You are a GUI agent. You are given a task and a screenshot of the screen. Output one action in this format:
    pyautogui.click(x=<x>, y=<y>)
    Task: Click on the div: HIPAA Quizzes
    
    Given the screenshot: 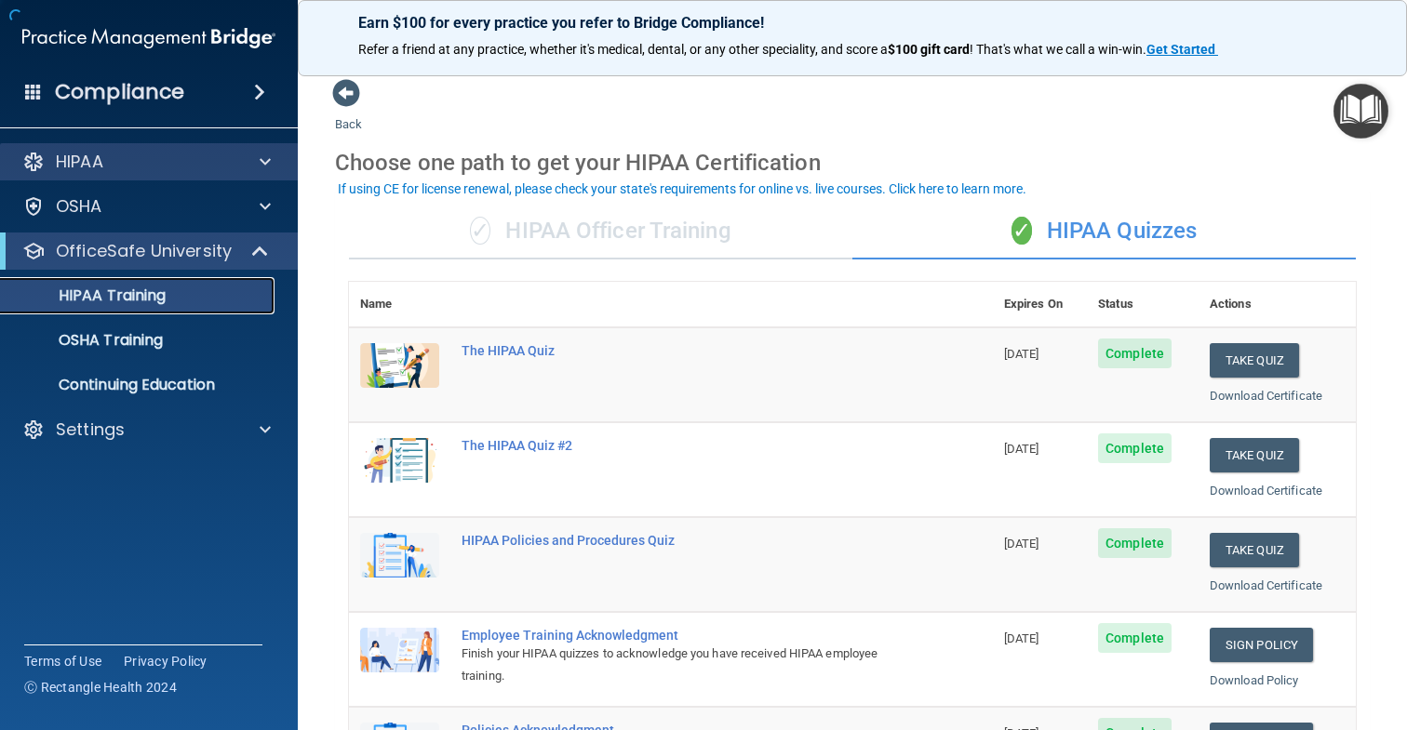 What is the action you would take?
    pyautogui.click(x=1103, y=232)
    